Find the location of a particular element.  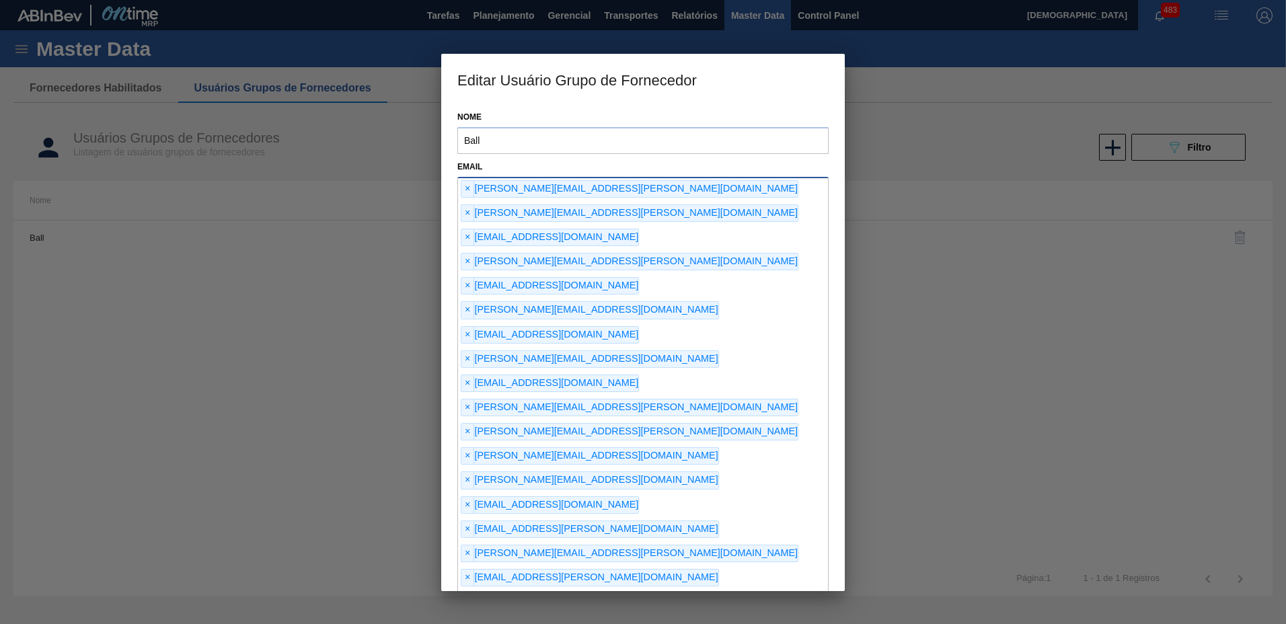

label: Nome is located at coordinates (643, 117).